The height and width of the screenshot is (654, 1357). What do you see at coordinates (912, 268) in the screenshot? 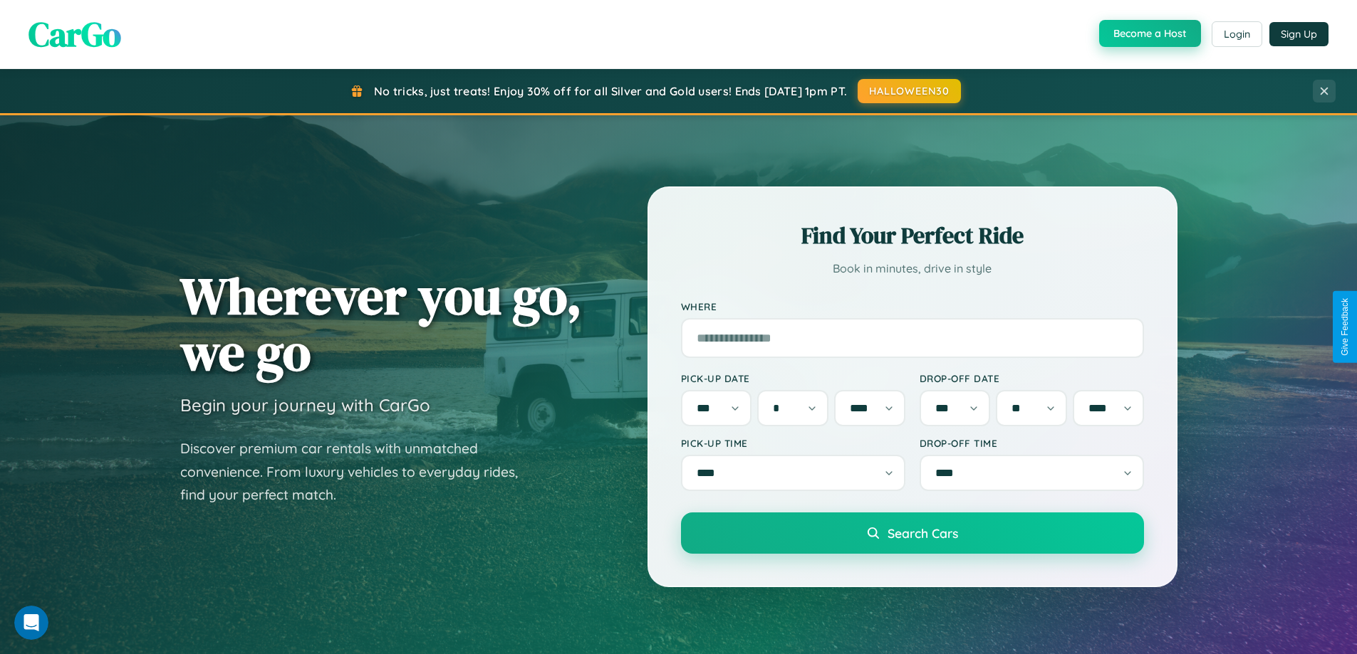
I see `p: Book in minutes, drive in style` at bounding box center [912, 268].